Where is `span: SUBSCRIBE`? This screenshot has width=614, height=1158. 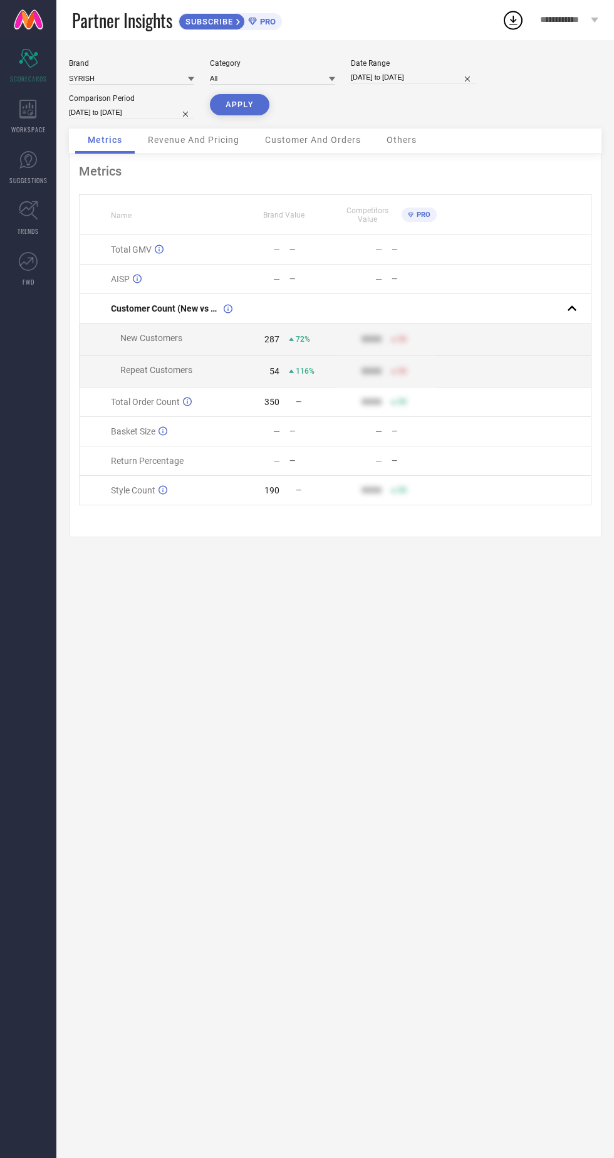 span: SUBSCRIBE is located at coordinates (207, 21).